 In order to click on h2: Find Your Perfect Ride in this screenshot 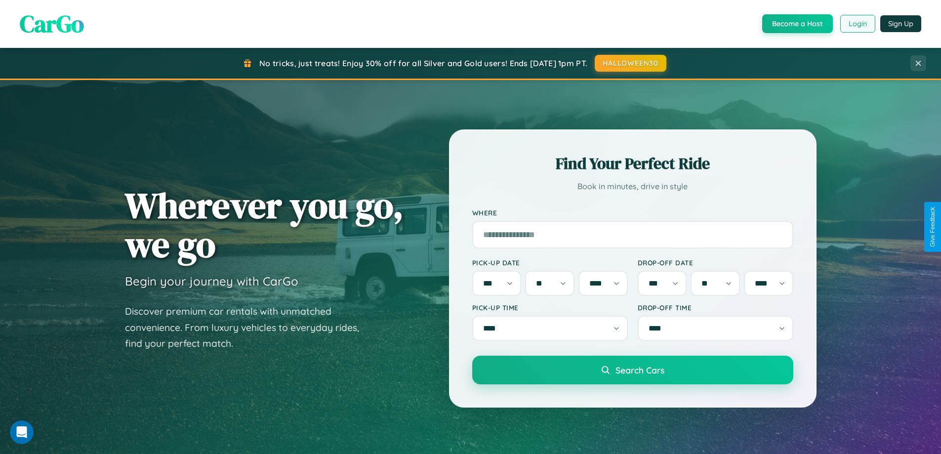, I will do `click(633, 163)`.